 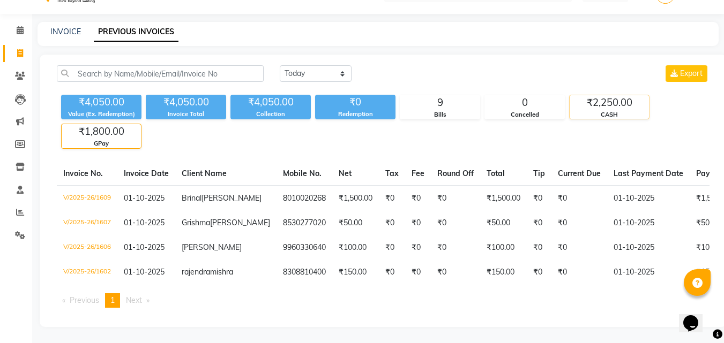 I want to click on div: Invoice Total, so click(x=186, y=114).